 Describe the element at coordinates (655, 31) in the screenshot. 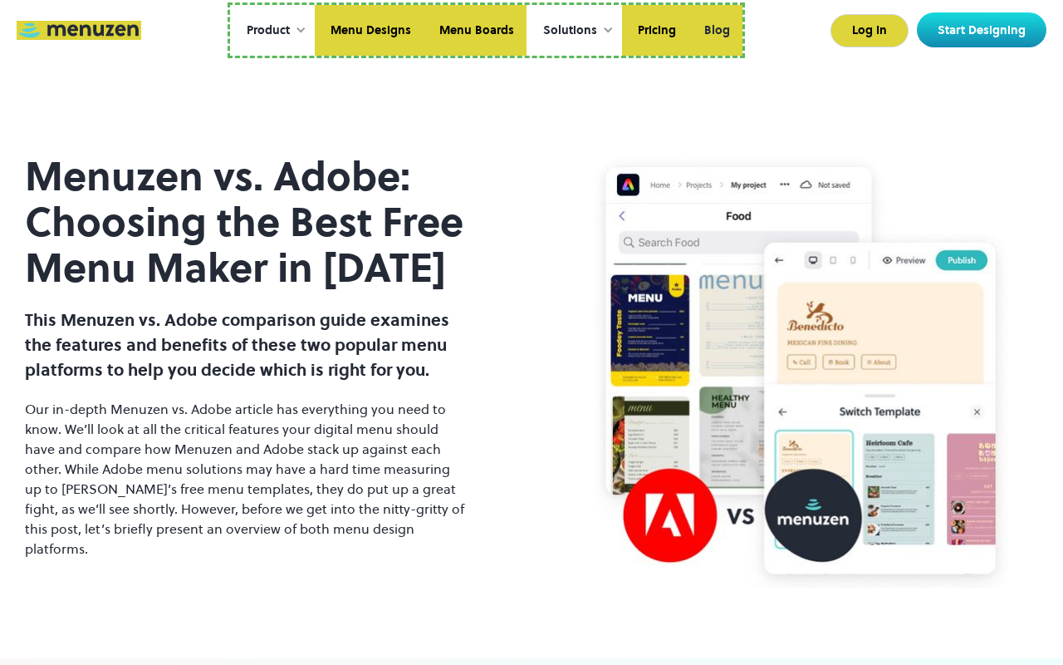

I see `a: Pricing` at that location.